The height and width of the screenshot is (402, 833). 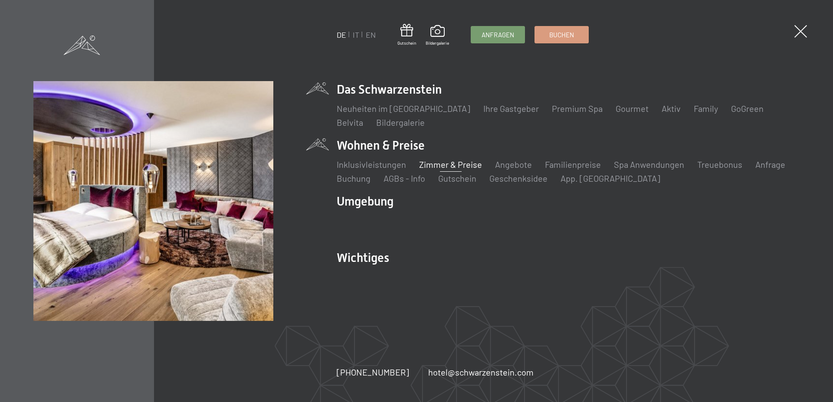 What do you see at coordinates (341, 35) in the screenshot?
I see `a: DE` at bounding box center [341, 35].